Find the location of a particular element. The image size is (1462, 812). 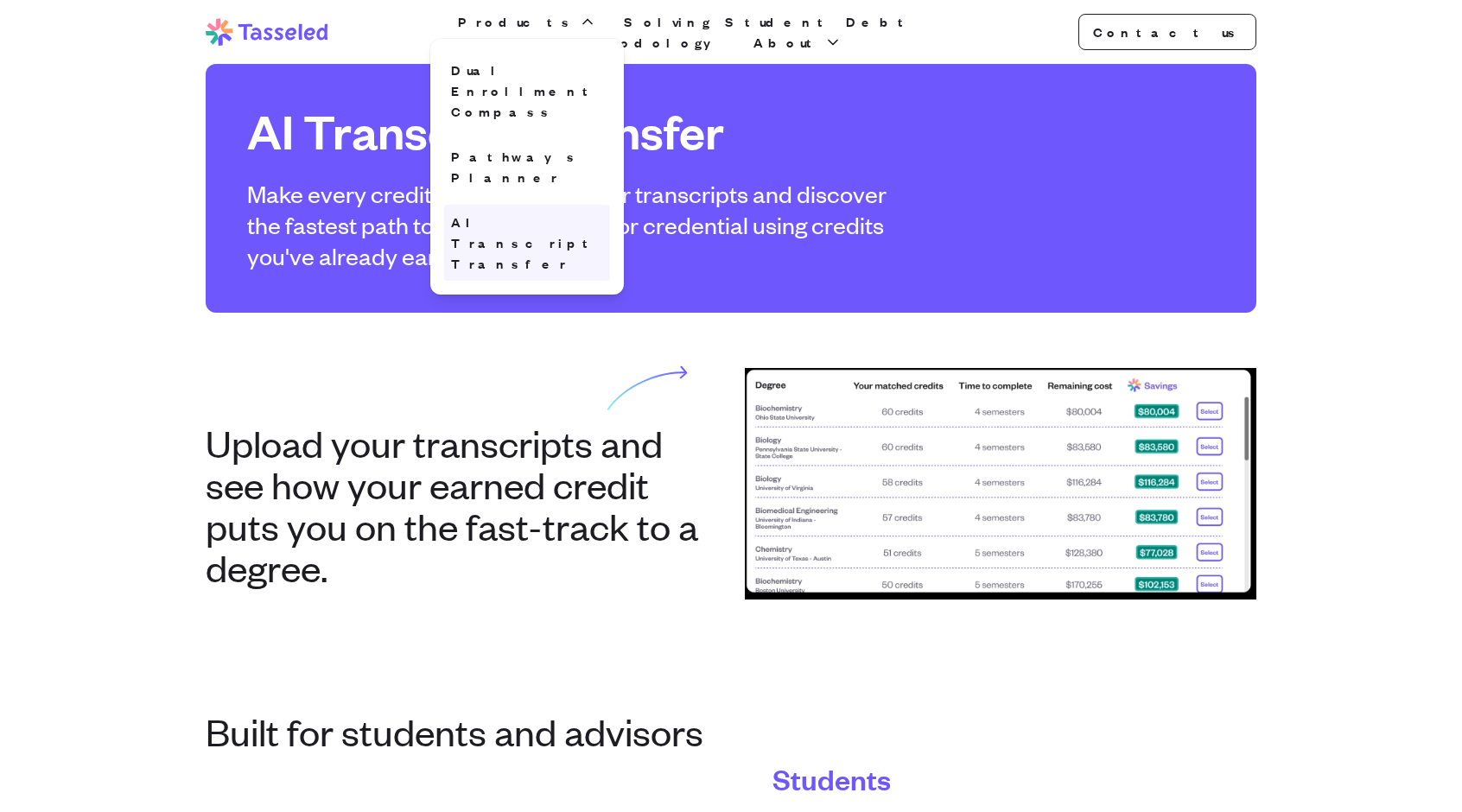

p: Make every credit count. Upload your transcripts and discover the fastest path to your next degre... is located at coordinates (579, 224).